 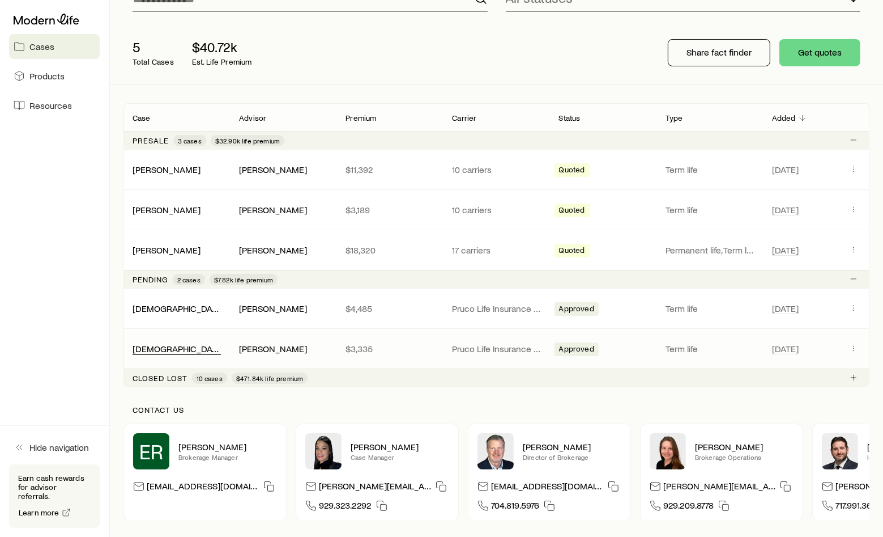 I want to click on span: Products, so click(x=47, y=76).